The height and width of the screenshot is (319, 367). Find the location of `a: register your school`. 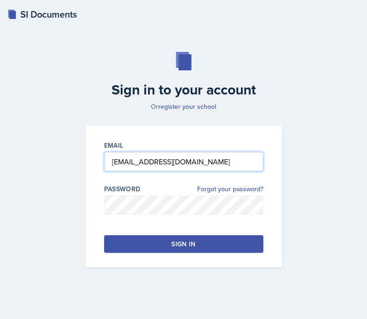

a: register your school is located at coordinates (187, 106).